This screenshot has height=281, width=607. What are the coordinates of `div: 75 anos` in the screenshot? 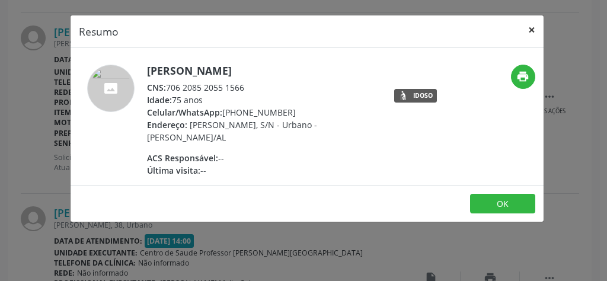 It's located at (262, 100).